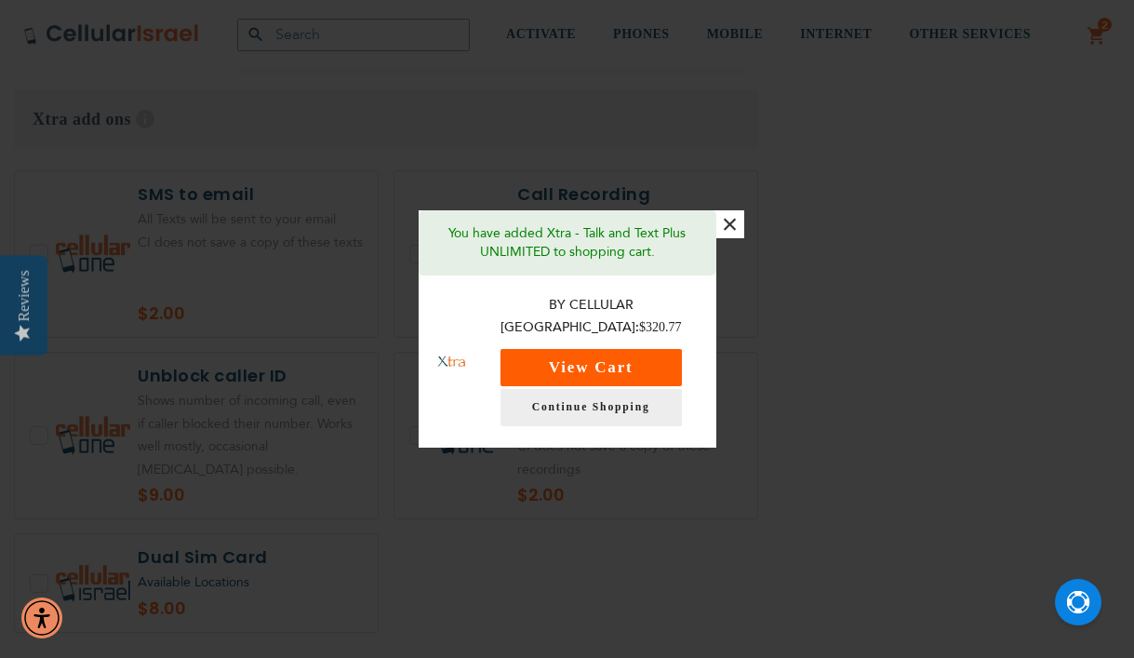 The width and height of the screenshot is (1134, 658). What do you see at coordinates (24, 295) in the screenshot?
I see `div: Reviews` at bounding box center [24, 295].